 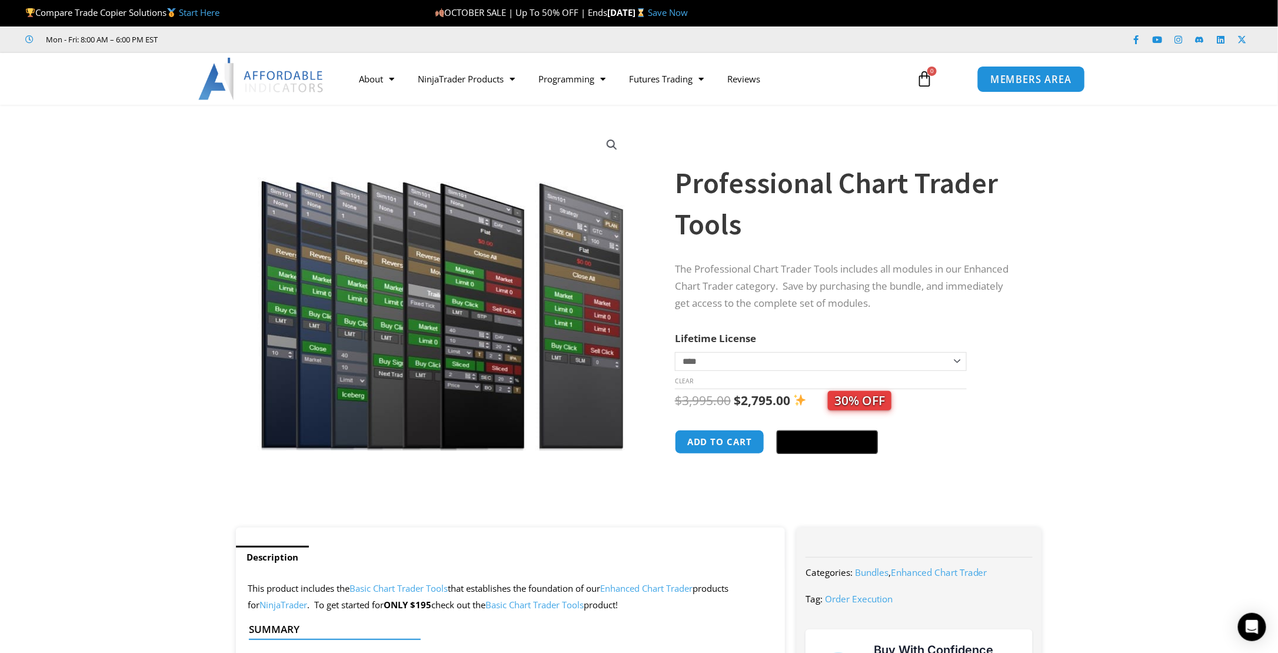 I want to click on span: MEMBERS AREA, so click(x=1031, y=79).